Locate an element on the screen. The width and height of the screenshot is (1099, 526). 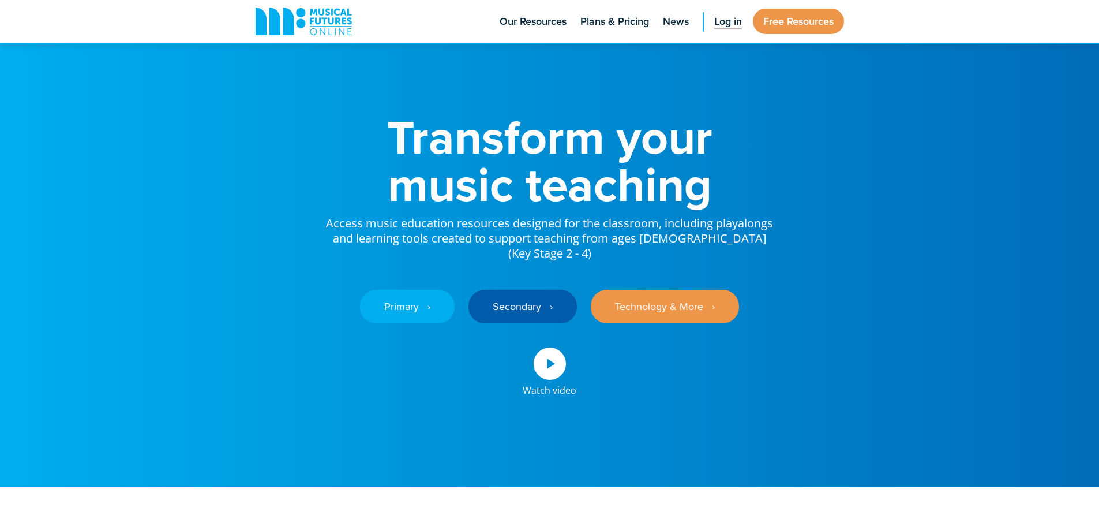
a: Primary ‎‏‏‎ ‎ › is located at coordinates (407, 306).